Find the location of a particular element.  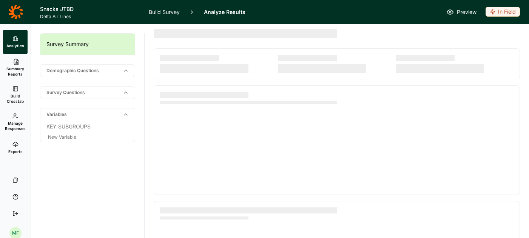

span: Summary Reports is located at coordinates (15, 71).